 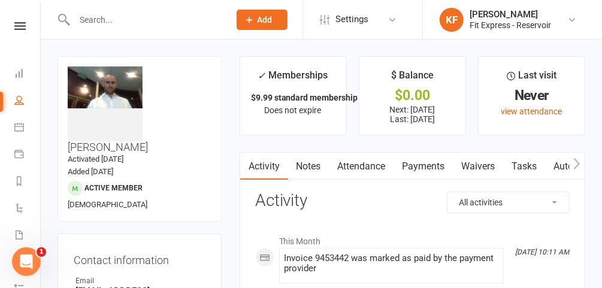 I want to click on a: Waivers, so click(x=478, y=166).